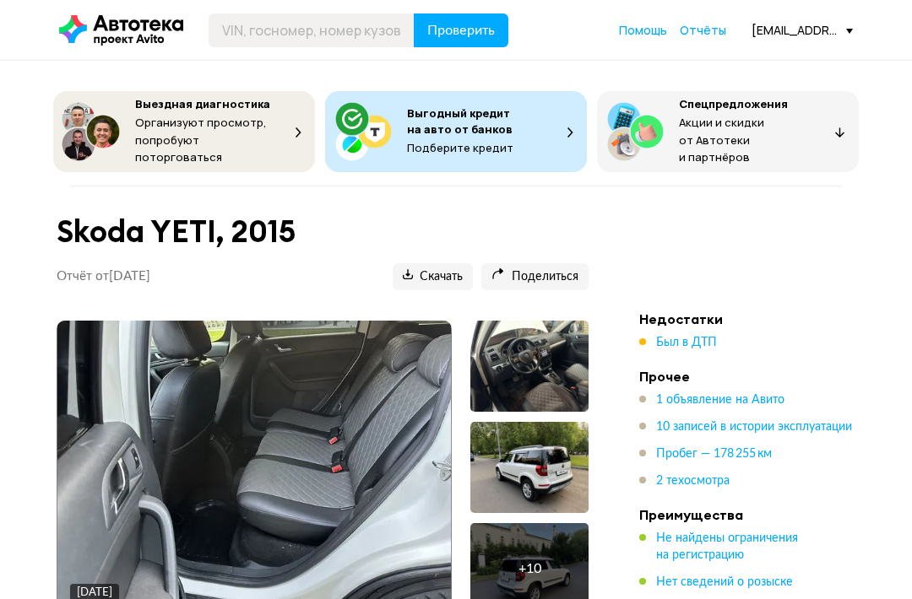 This screenshot has height=599, width=912. What do you see at coordinates (432, 277) in the screenshot?
I see `span: Скачать` at bounding box center [432, 277].